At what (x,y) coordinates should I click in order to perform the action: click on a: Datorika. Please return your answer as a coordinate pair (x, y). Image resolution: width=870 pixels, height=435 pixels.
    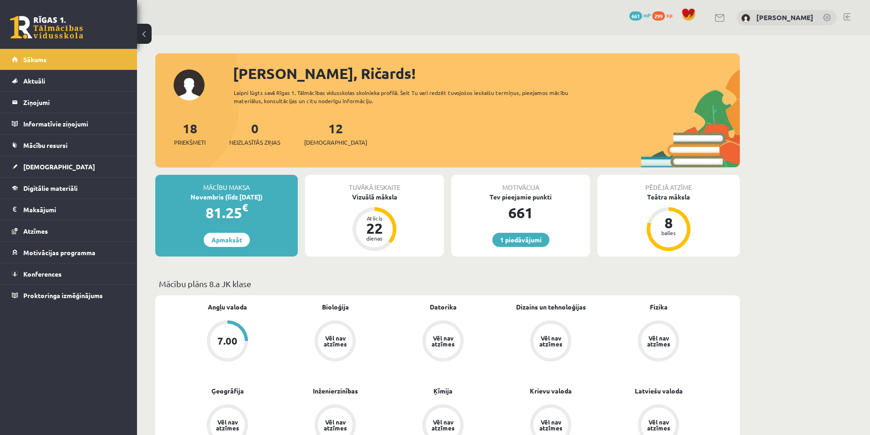
    Looking at the image, I should click on (443, 307).